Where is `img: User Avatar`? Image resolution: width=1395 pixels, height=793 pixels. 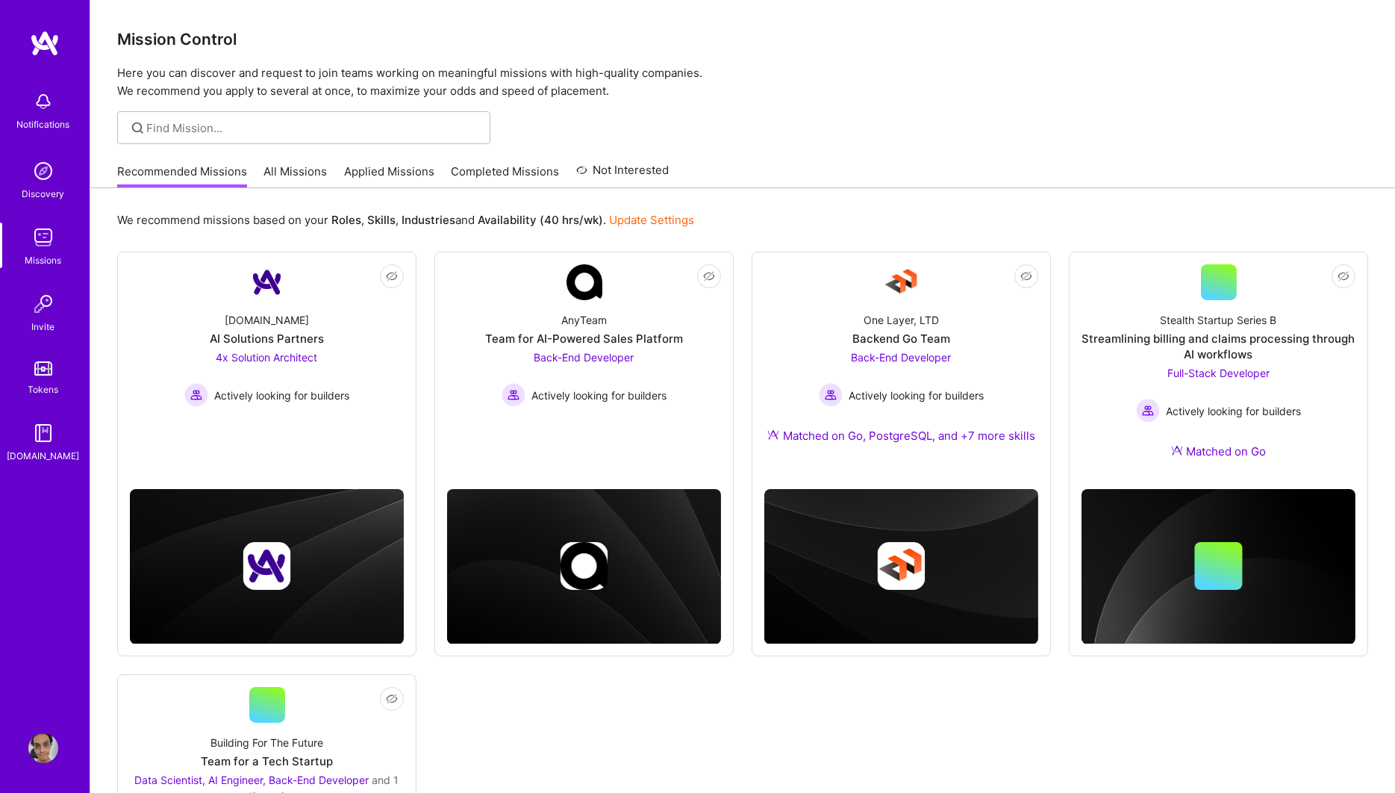
img: User Avatar is located at coordinates (43, 748).